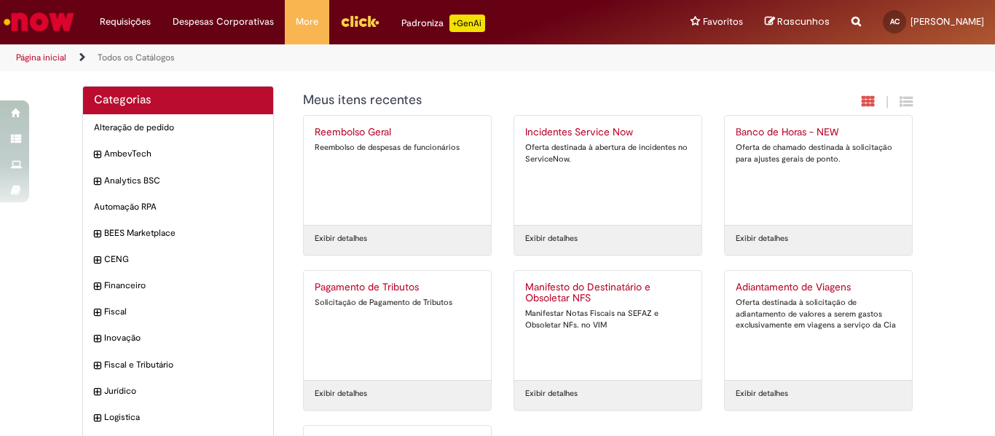 The height and width of the screenshot is (436, 995). I want to click on a: Todos os Catálogos, so click(136, 58).